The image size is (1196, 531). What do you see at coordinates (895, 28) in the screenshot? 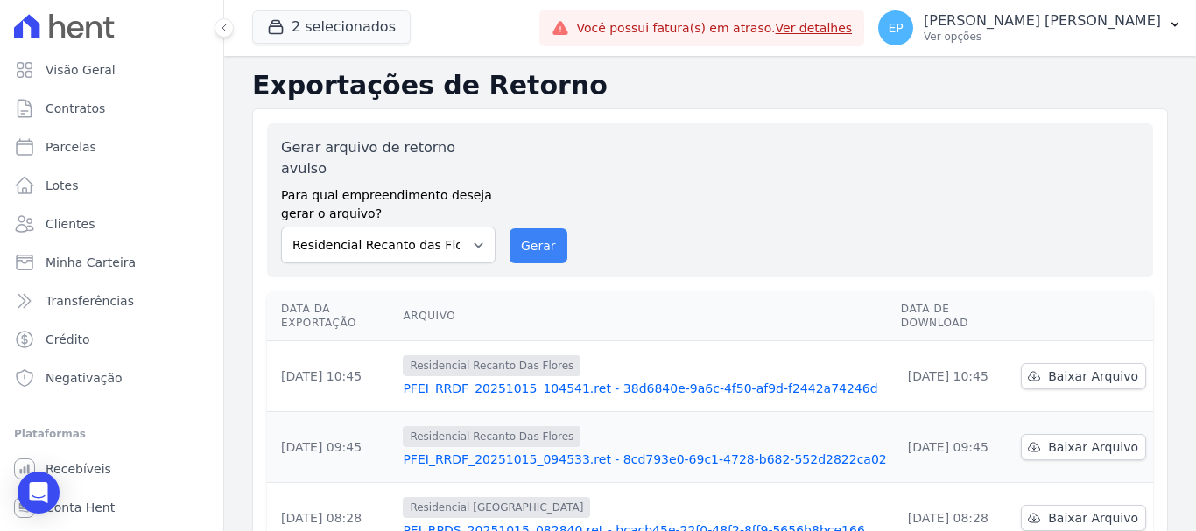
I see `span: EP` at bounding box center [895, 28].